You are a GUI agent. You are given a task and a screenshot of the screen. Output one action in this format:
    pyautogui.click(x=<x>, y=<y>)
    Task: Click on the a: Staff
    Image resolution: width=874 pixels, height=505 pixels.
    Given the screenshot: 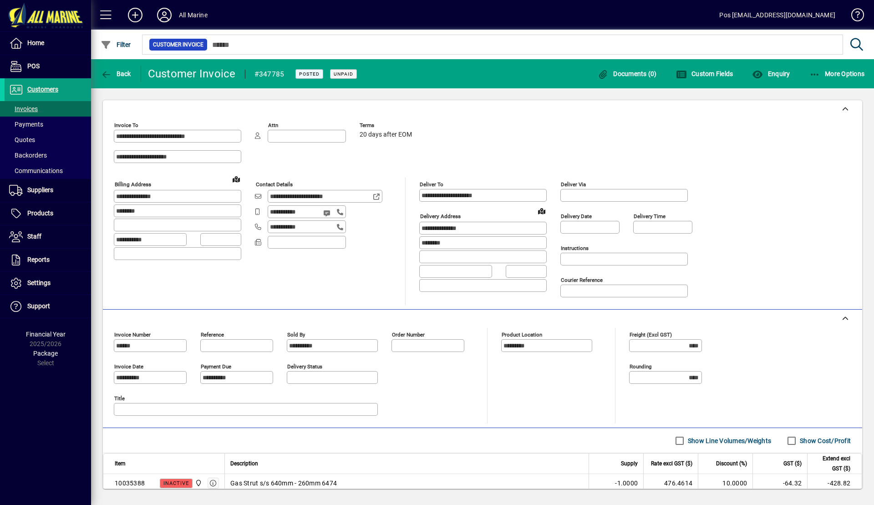 What is the action you would take?
    pyautogui.click(x=48, y=237)
    